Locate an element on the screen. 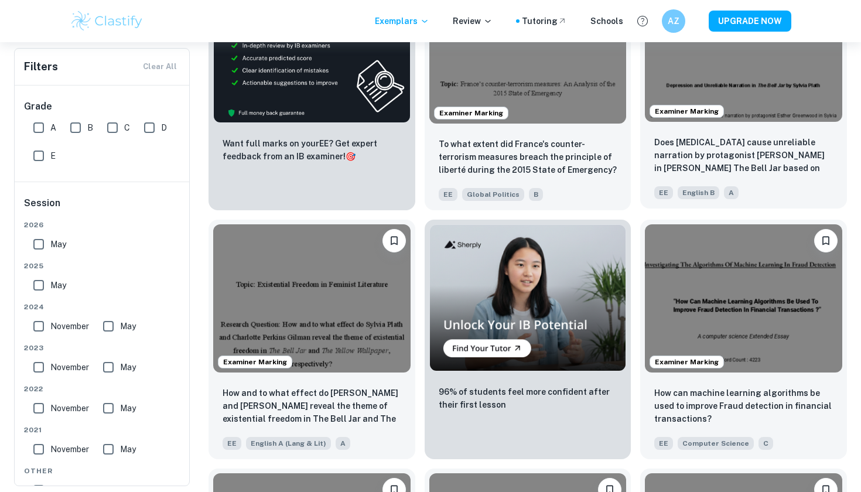  span: 2024 is located at coordinates (102, 307).